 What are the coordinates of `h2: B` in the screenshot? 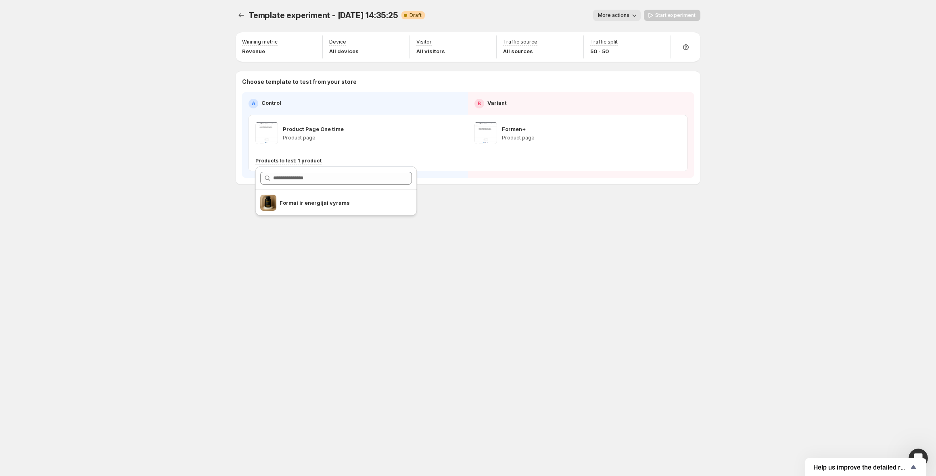 It's located at (479, 104).